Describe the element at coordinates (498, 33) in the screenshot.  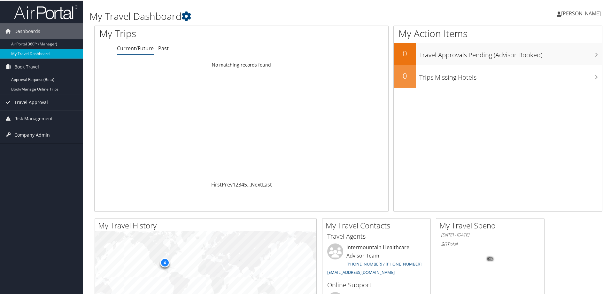
I see `h1: My Action Items` at that location.